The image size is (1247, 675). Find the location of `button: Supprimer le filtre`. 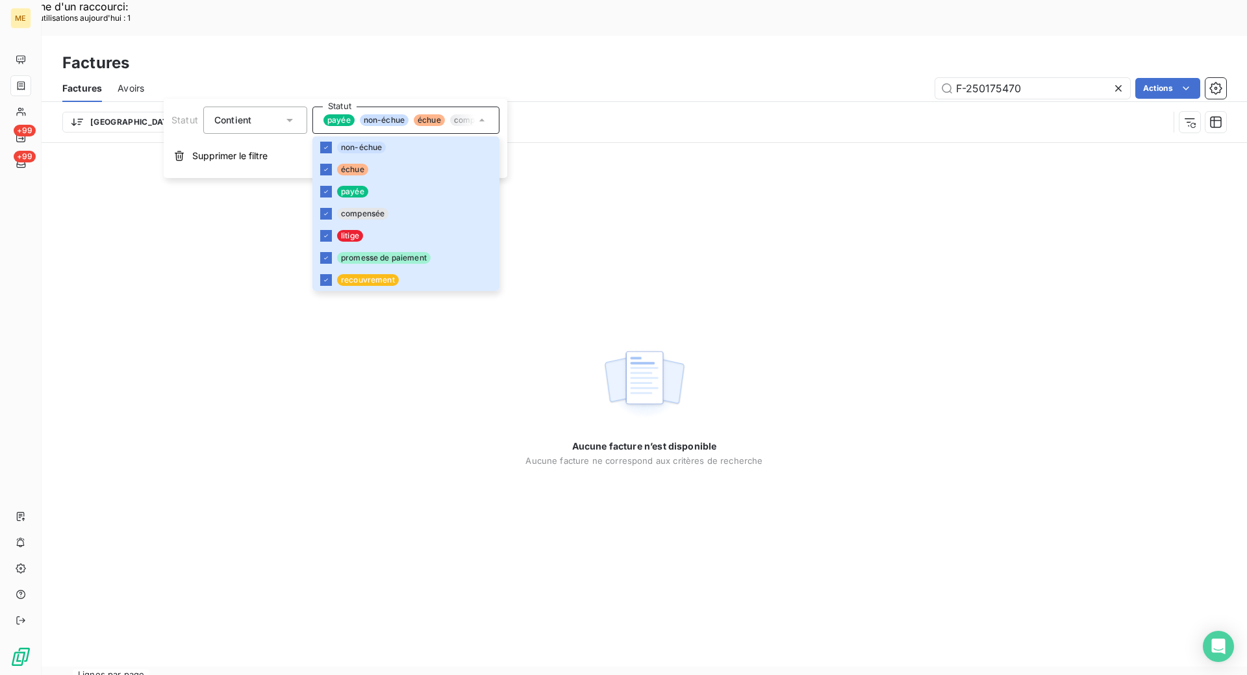

button: Supprimer le filtre is located at coordinates (335, 156).